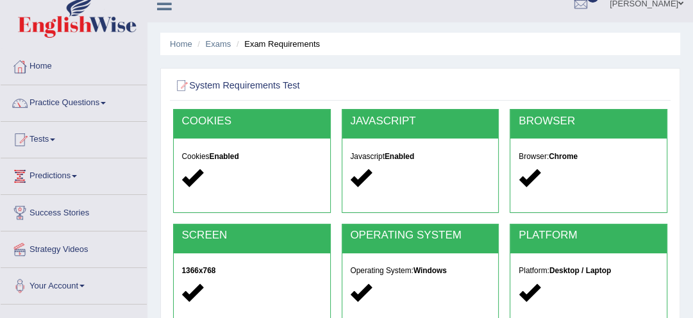 The image size is (693, 318). I want to click on h2: OPERATING SYSTEM, so click(420, 235).